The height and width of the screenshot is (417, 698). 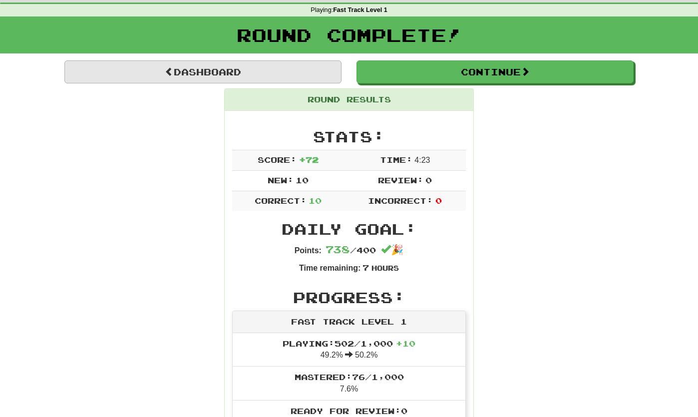 What do you see at coordinates (495, 72) in the screenshot?
I see `button: Continue` at bounding box center [495, 72].